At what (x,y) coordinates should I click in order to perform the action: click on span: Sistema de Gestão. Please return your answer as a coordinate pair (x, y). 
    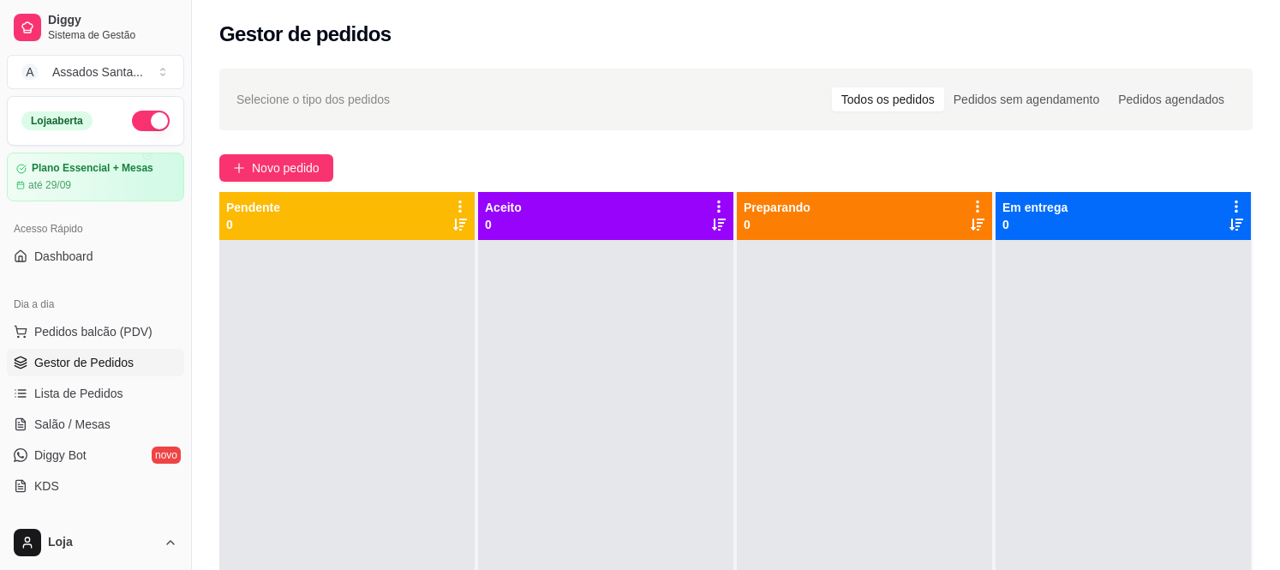
    Looking at the image, I should click on (112, 35).